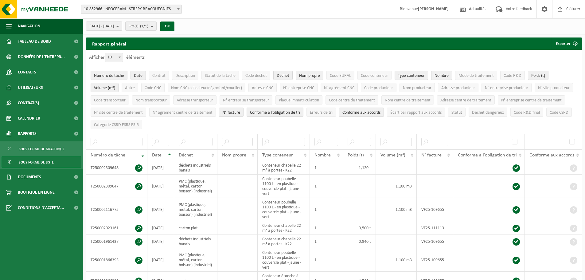 The image size is (585, 280). I want to click on td: 1,100 m3, so click(396, 209).